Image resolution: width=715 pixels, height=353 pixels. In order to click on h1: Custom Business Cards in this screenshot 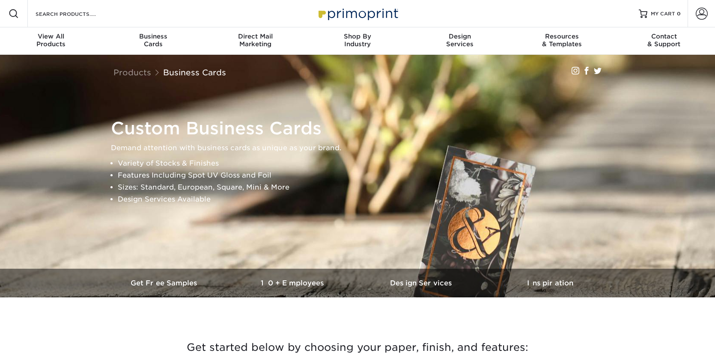, I will do `click(362, 129)`.